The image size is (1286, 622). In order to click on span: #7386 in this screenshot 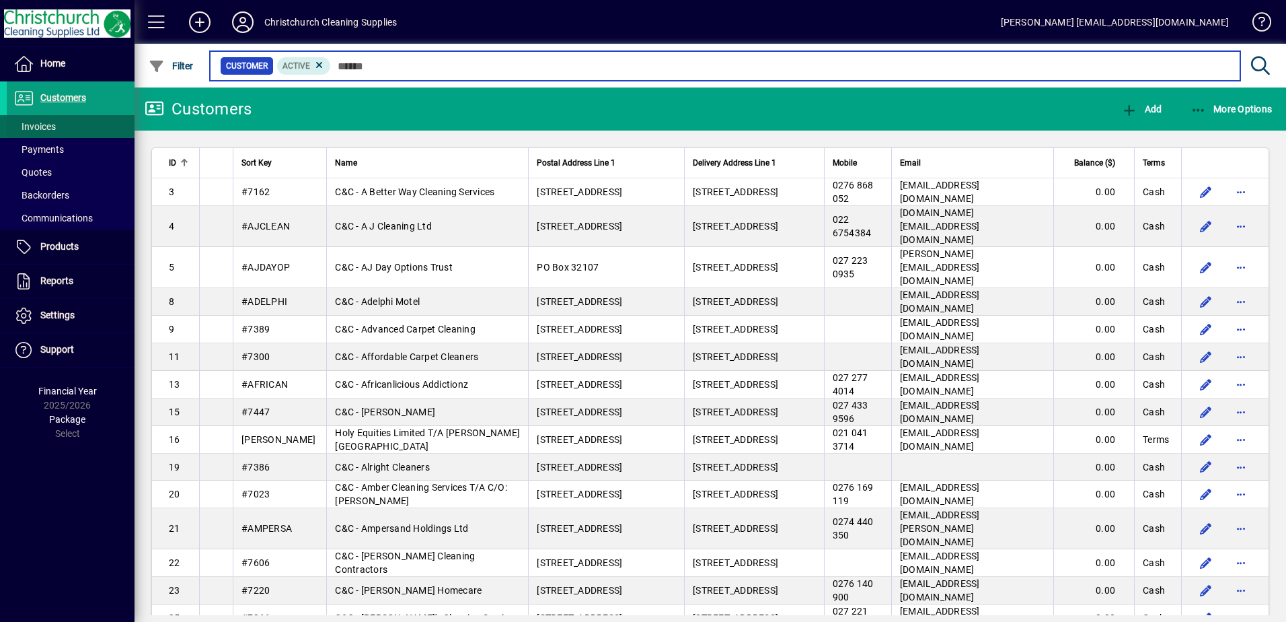, I will do `click(256, 467)`.